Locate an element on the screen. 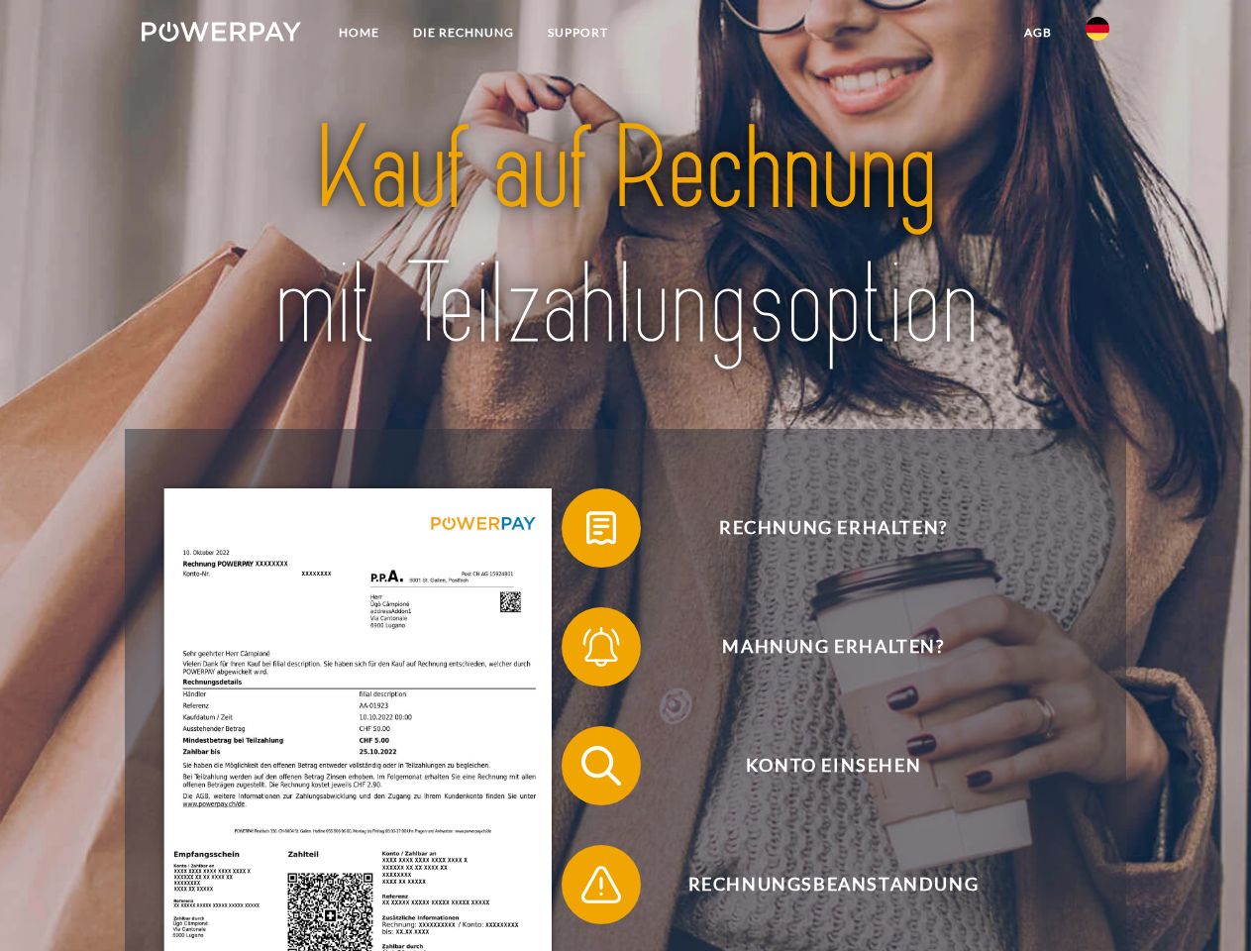  img: logo-powerpay-white.svg is located at coordinates (221, 32).